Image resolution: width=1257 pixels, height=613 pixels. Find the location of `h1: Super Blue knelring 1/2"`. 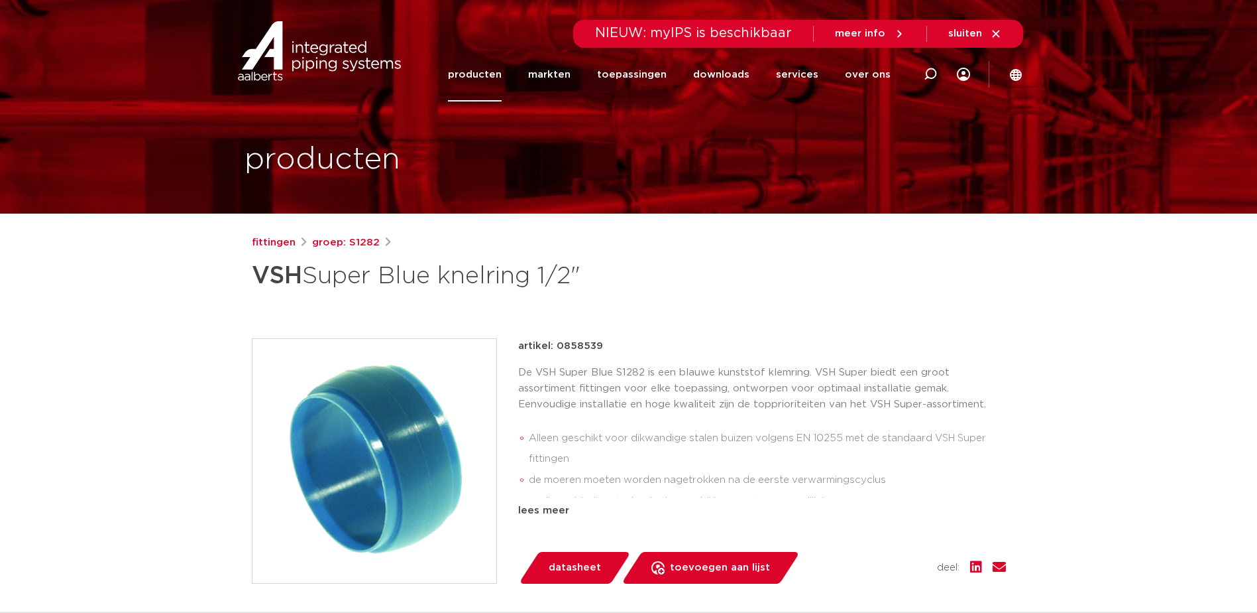

h1: Super Blue knelring 1/2" is located at coordinates (500, 276).